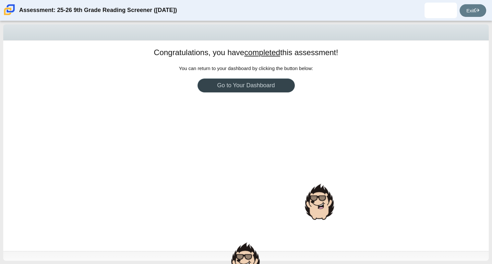 This screenshot has width=492, height=264. What do you see at coordinates (262, 52) in the screenshot?
I see `u: completed` at bounding box center [262, 52].